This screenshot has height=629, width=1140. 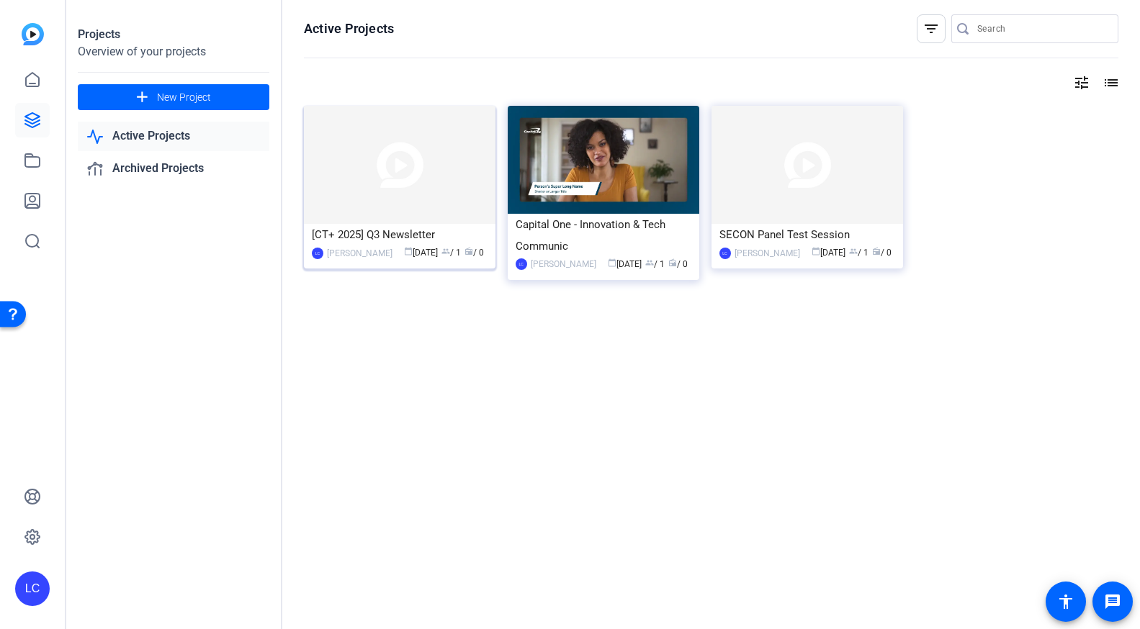 I want to click on input: Search, so click(x=1042, y=29).